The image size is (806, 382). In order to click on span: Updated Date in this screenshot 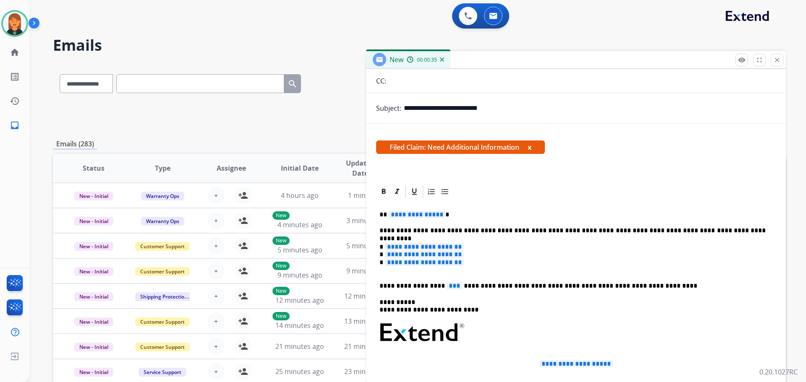, I will do `click(360, 168)`.